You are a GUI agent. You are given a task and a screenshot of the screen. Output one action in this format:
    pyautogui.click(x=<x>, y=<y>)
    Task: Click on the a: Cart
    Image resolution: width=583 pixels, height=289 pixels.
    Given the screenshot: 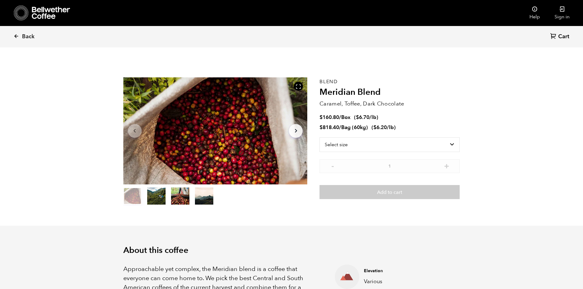 What is the action you would take?
    pyautogui.click(x=561, y=37)
    